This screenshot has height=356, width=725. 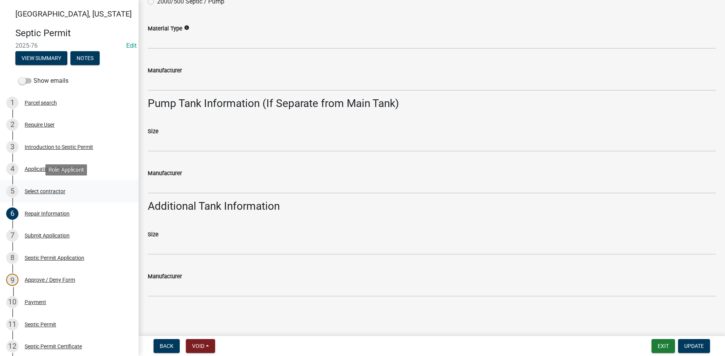 What do you see at coordinates (12, 147) in the screenshot?
I see `div: 3` at bounding box center [12, 147].